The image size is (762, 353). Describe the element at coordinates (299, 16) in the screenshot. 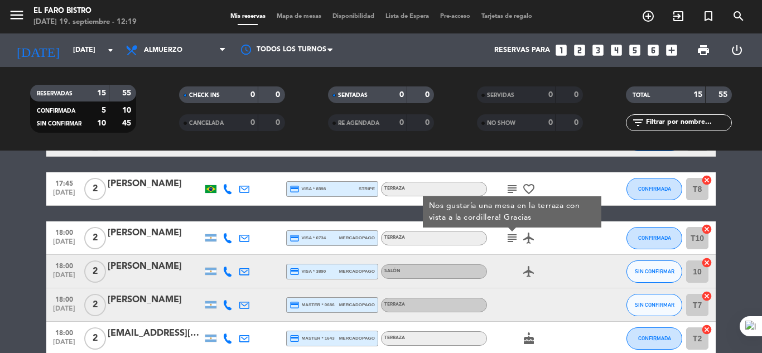

I see `span: Mapa de mesas` at that location.